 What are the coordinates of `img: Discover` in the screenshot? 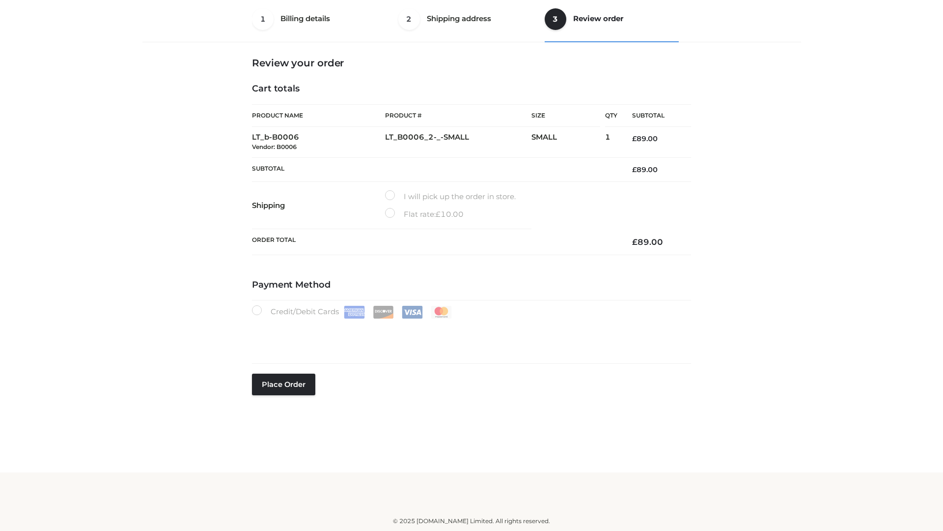 It's located at (383, 312).